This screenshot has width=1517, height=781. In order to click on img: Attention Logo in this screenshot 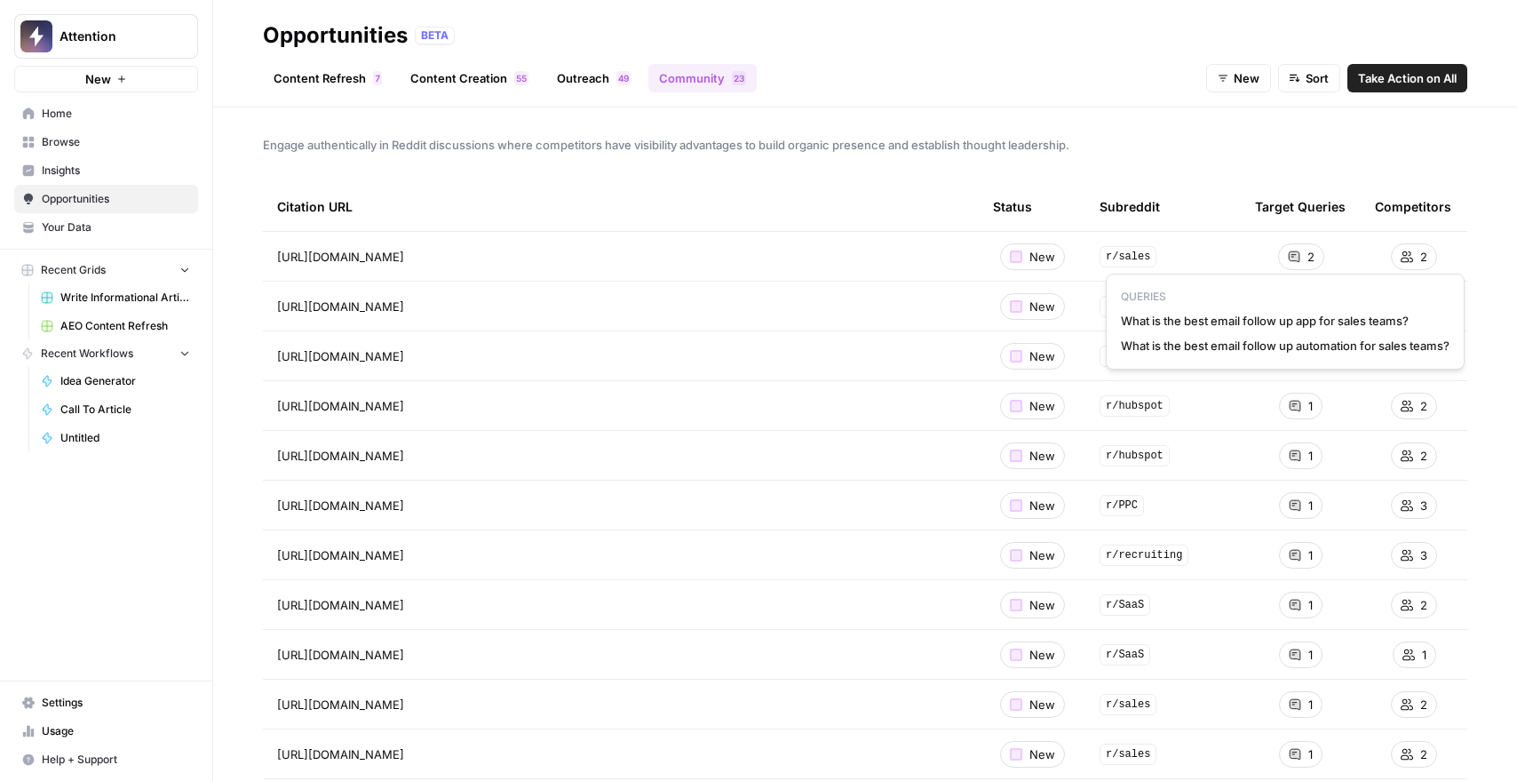, I will do `click(36, 36)`.